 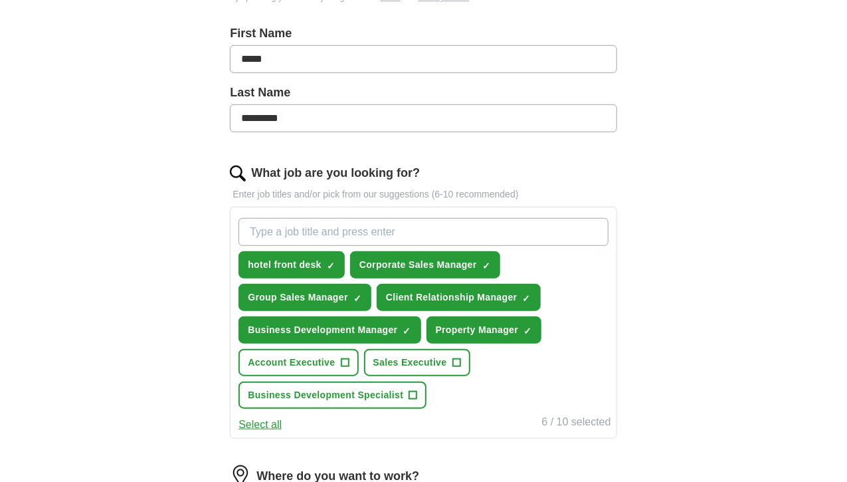 What do you see at coordinates (423, 194) in the screenshot?
I see `p: Enter job titles and/or pick from our suggestions (6-10 recommended)` at bounding box center [423, 194].